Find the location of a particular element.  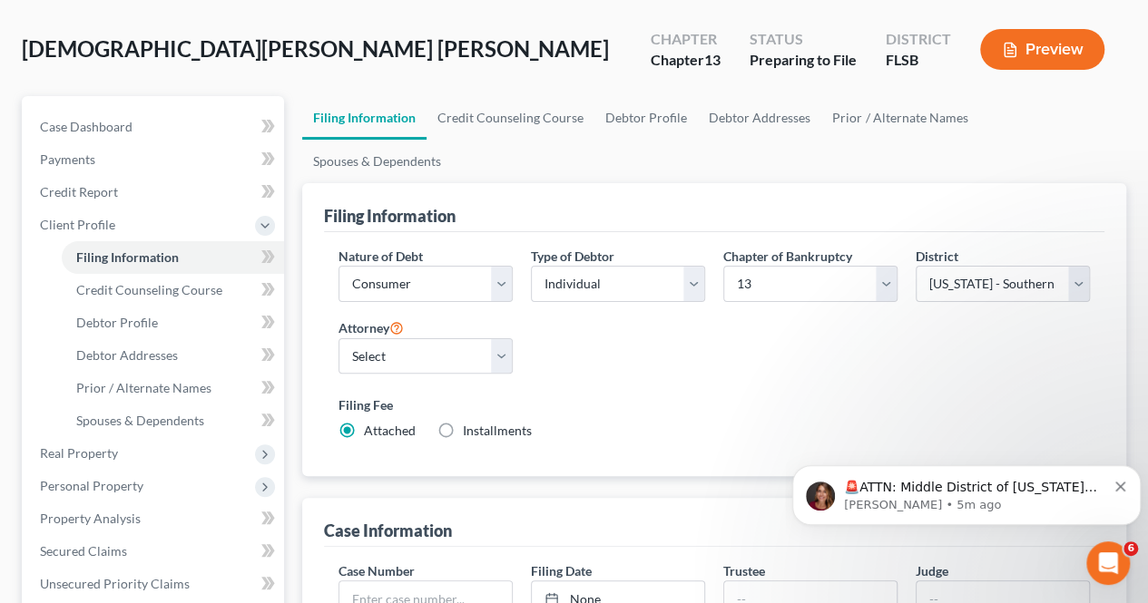

label: Filing Fee is located at coordinates (714, 405).